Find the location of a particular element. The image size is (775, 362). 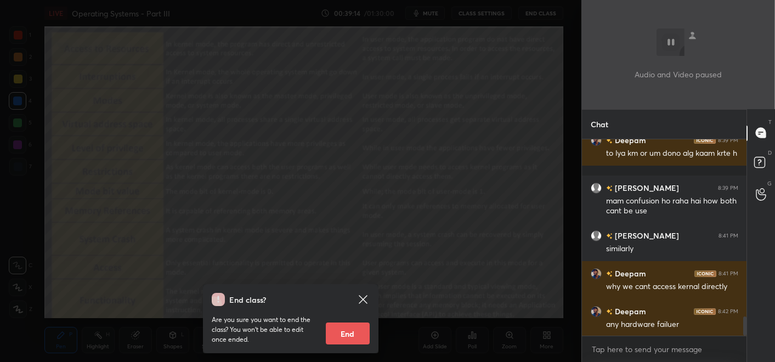

p: D is located at coordinates (770, 152).